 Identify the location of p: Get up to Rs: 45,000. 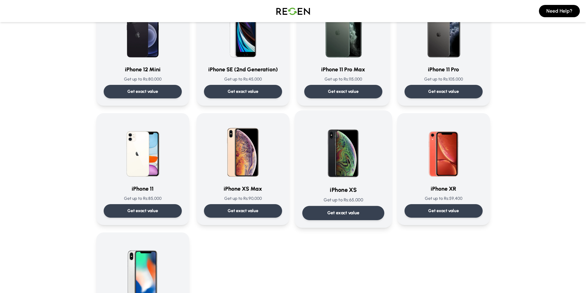
(243, 79).